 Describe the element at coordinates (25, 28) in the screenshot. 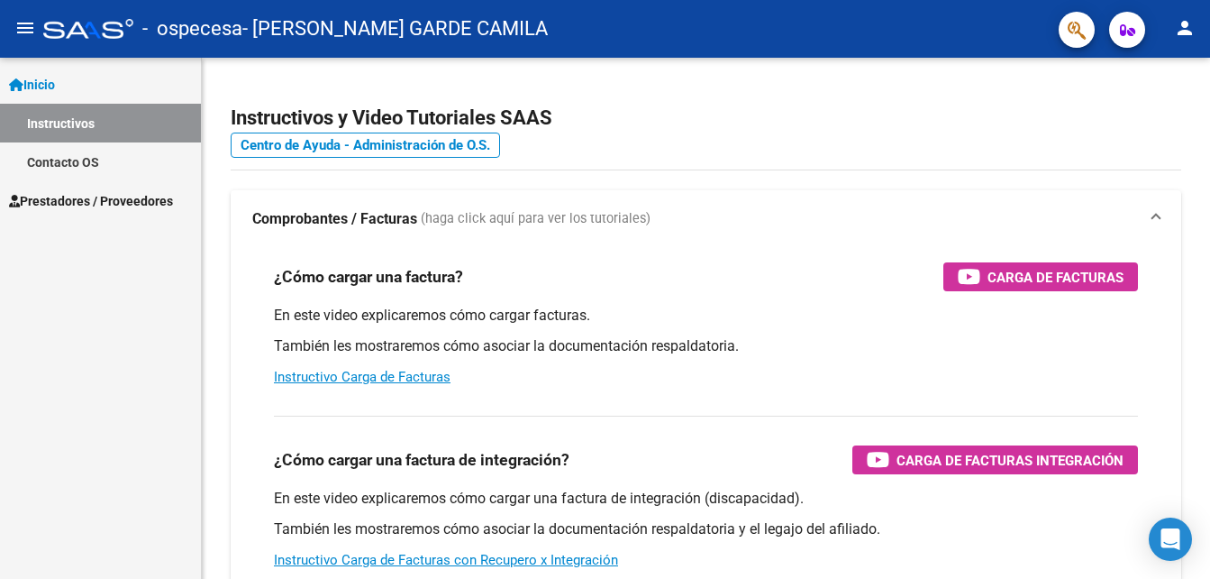

I see `mat-icon: menu` at that location.